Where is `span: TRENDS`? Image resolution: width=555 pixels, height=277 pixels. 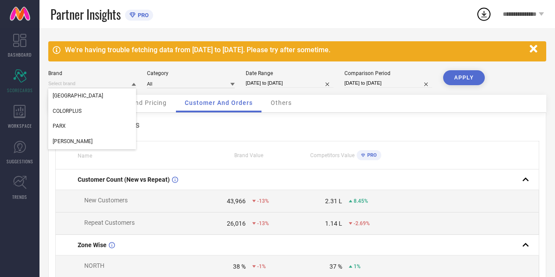 span: TRENDS is located at coordinates (20, 196).